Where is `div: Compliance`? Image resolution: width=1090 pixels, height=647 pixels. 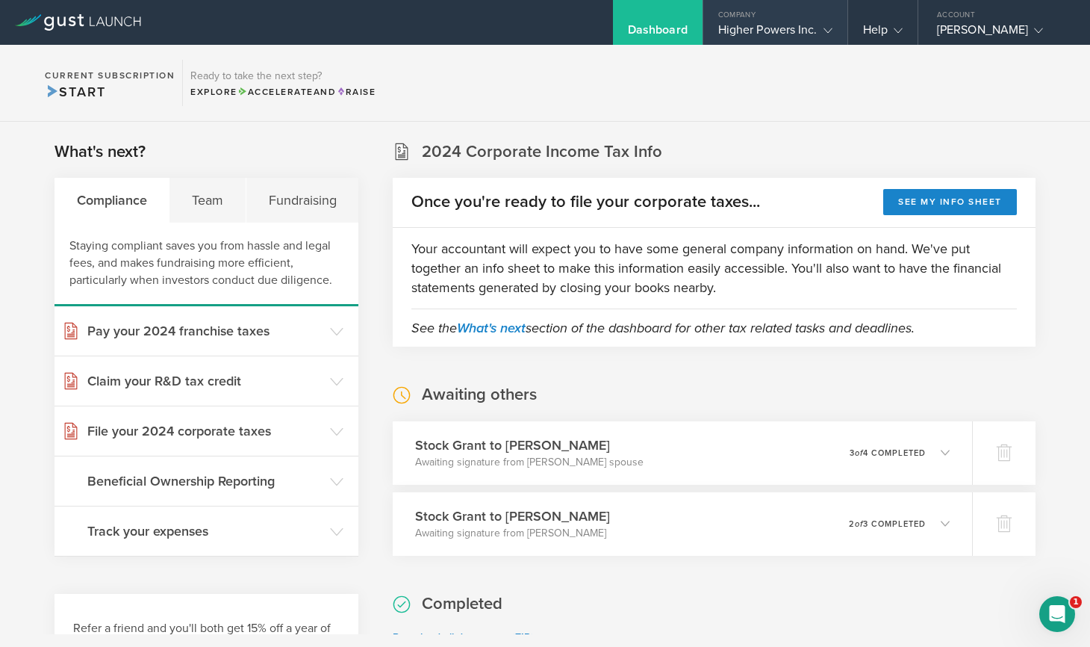 div: Compliance is located at coordinates (112, 200).